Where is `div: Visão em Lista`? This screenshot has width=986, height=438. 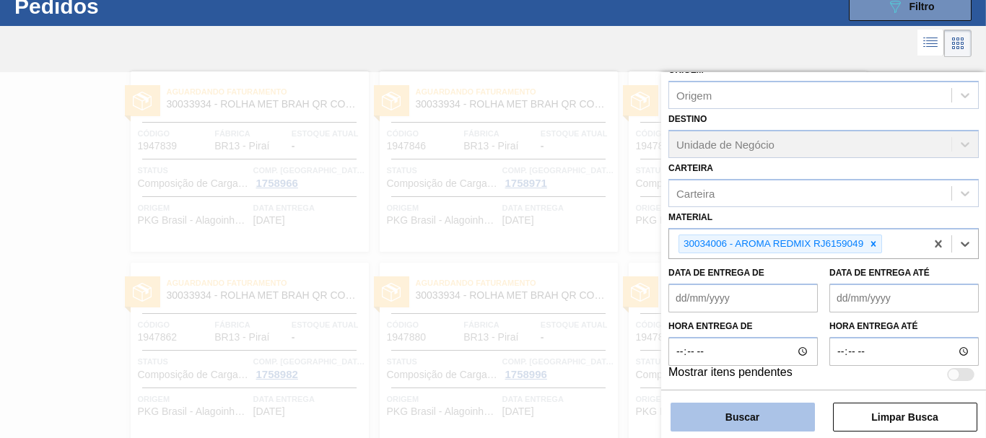
div: Visão em Lista is located at coordinates (930, 43).